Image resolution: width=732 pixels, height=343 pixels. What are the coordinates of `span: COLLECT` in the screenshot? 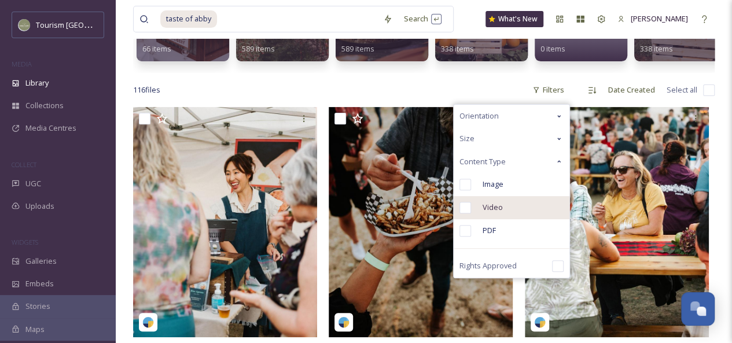 It's located at (24, 164).